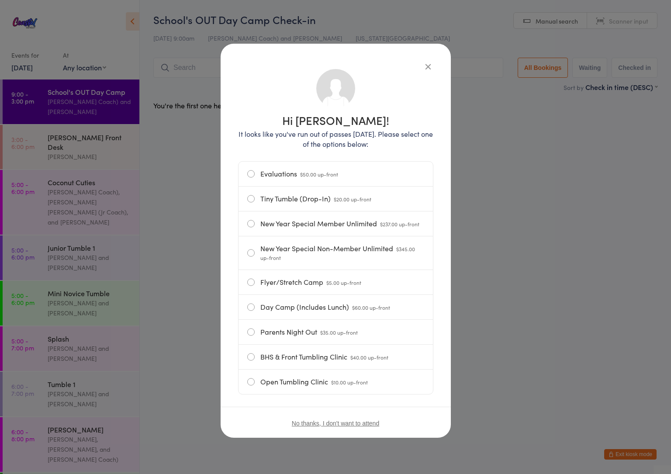 This screenshot has width=671, height=474. I want to click on span: $5.00 up-front, so click(344, 282).